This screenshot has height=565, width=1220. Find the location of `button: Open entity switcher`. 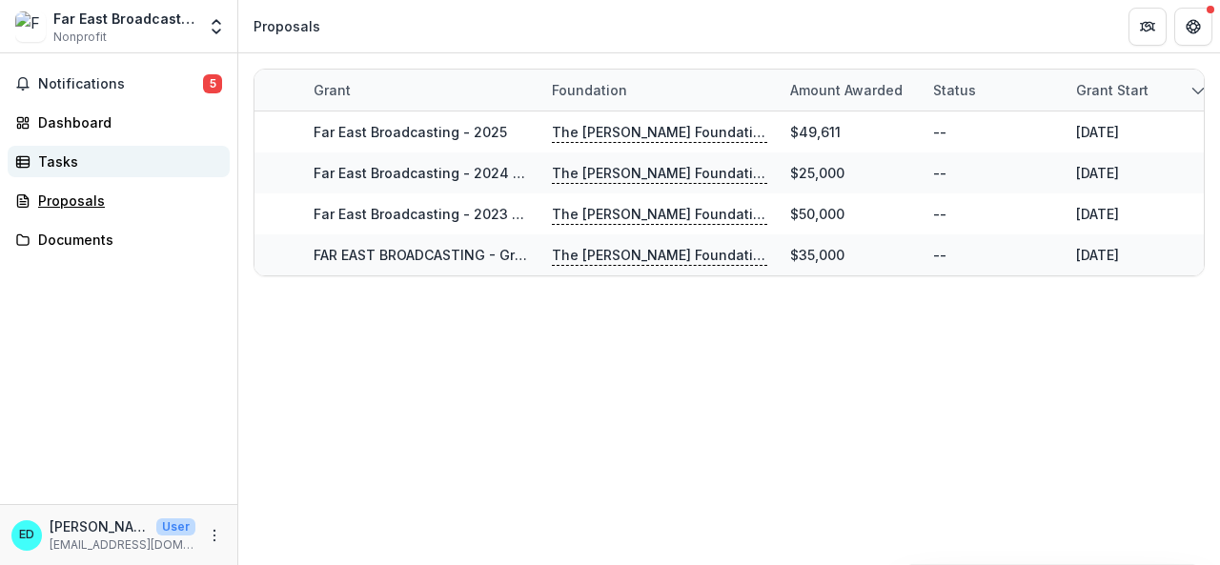

button: Open entity switcher is located at coordinates (216, 27).